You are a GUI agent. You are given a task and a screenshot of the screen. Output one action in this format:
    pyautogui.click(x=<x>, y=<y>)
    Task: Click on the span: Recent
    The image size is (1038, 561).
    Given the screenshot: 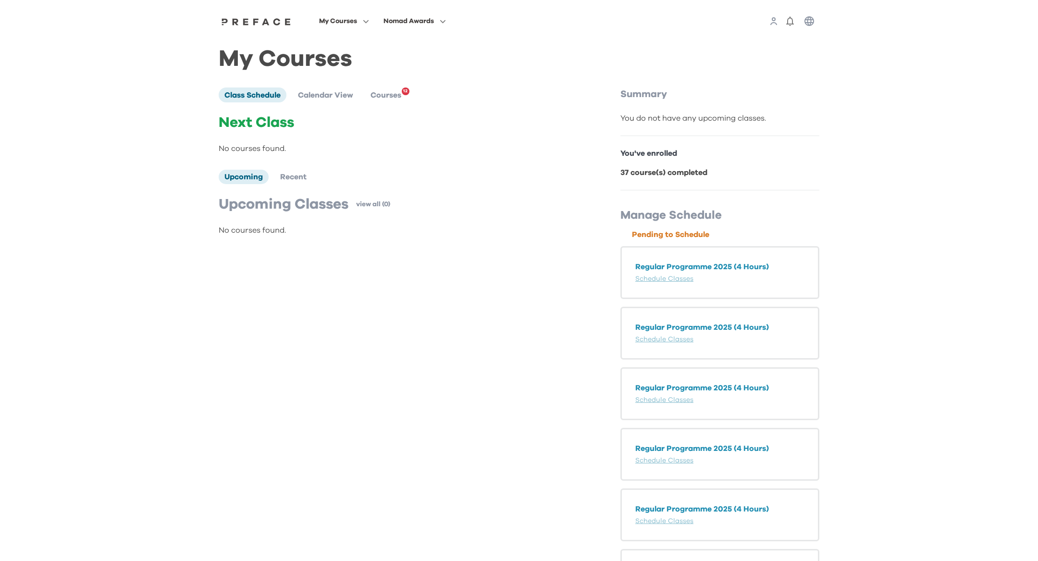 What is the action you would take?
    pyautogui.click(x=293, y=177)
    